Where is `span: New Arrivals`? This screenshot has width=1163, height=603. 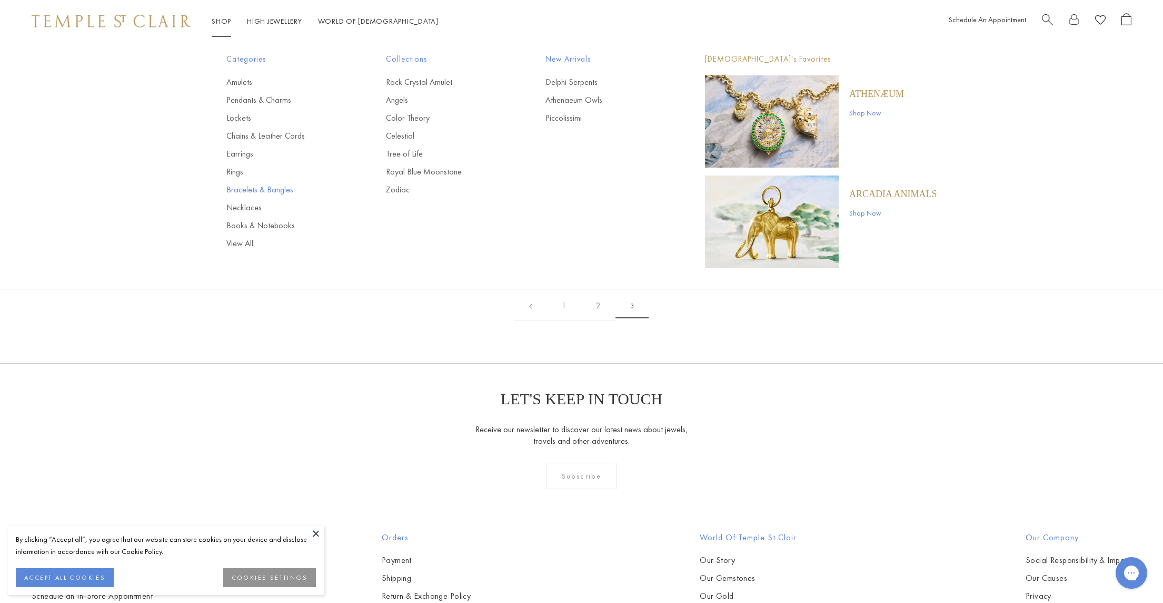
span: New Arrivals is located at coordinates (604, 59).